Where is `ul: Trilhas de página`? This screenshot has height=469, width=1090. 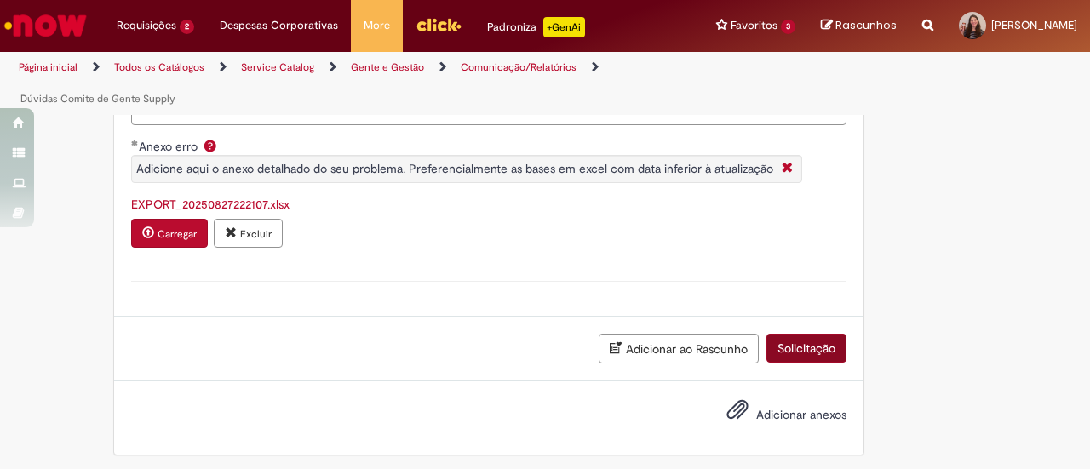 ul: Trilhas de página is located at coordinates (363, 83).